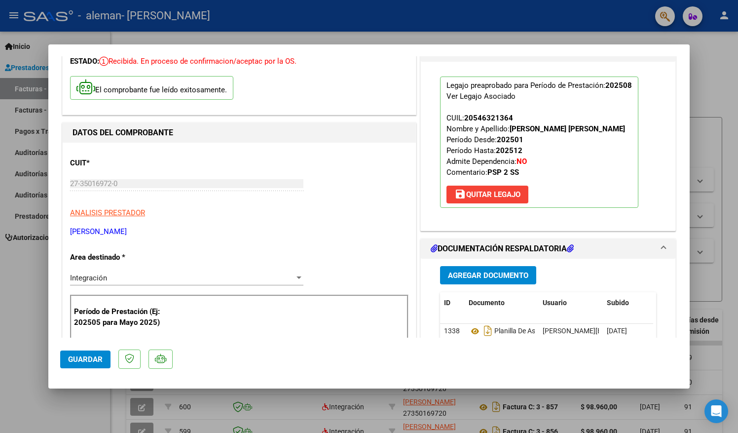 This screenshot has height=433, width=738. I want to click on p: Legajo preaprobado para Período de Prestación:, so click(539, 142).